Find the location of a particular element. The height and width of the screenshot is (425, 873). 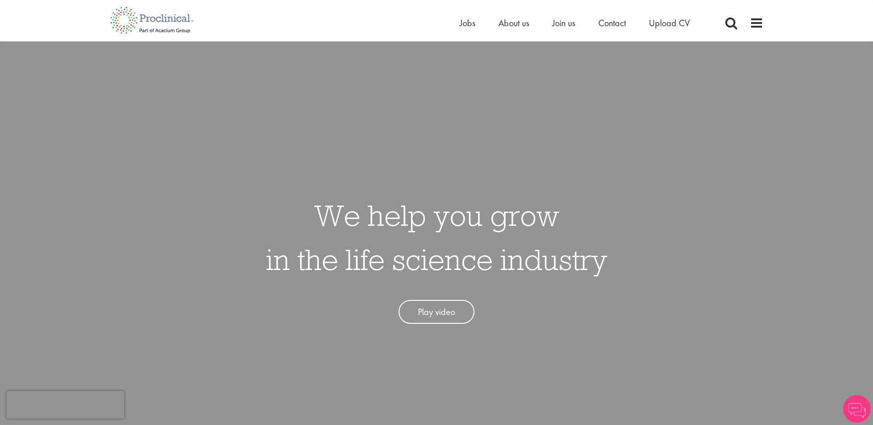

span: Jobs is located at coordinates (468, 23).